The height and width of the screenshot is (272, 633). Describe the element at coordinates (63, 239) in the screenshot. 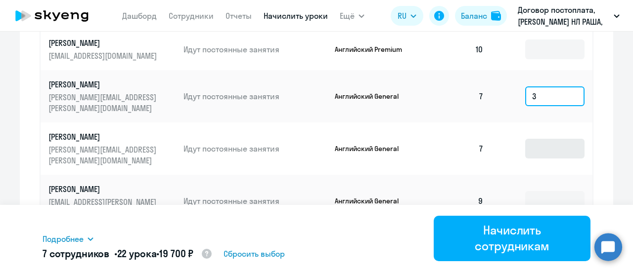

I see `span: Подробнее` at that location.